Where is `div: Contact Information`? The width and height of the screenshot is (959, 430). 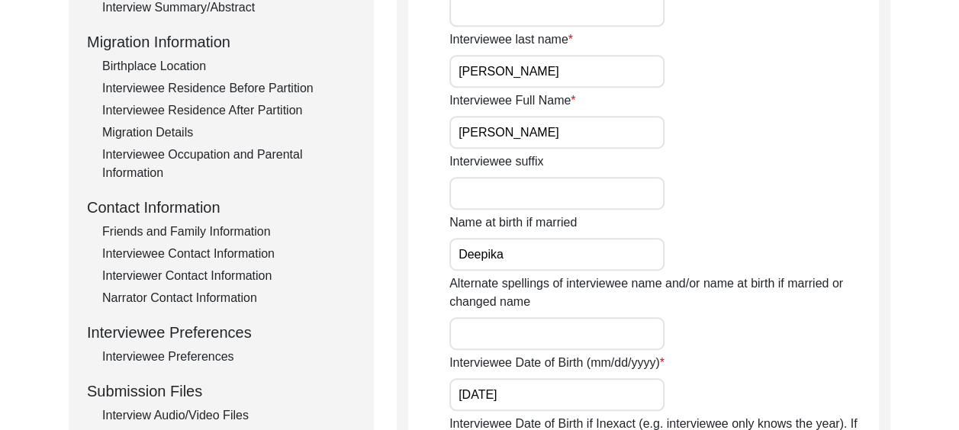 div: Contact Information is located at coordinates (221, 208).